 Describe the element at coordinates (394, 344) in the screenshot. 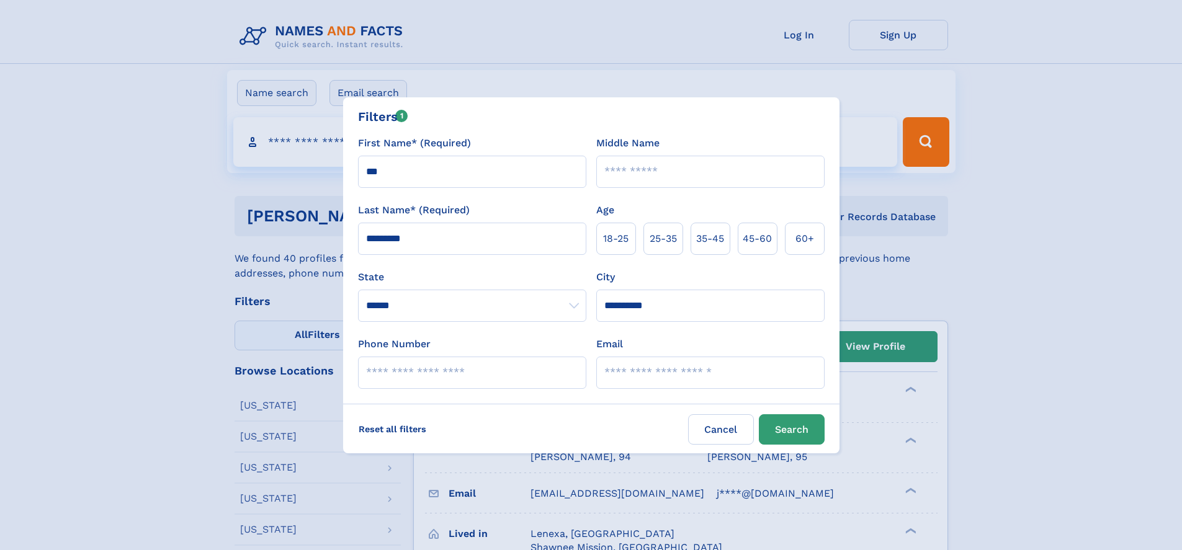

I see `label: Phone Number` at that location.